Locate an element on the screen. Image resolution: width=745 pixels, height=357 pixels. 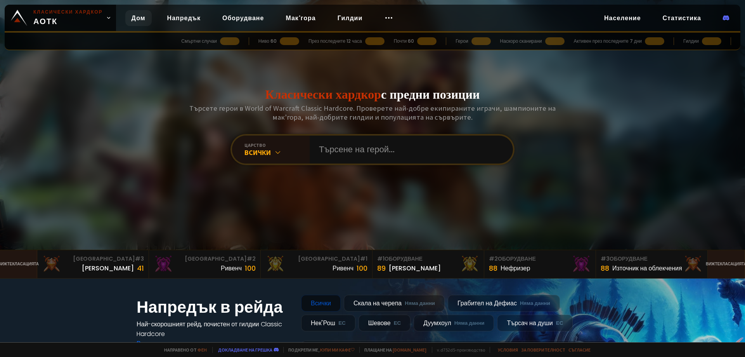
a: за поверителност is located at coordinates (544, 349).